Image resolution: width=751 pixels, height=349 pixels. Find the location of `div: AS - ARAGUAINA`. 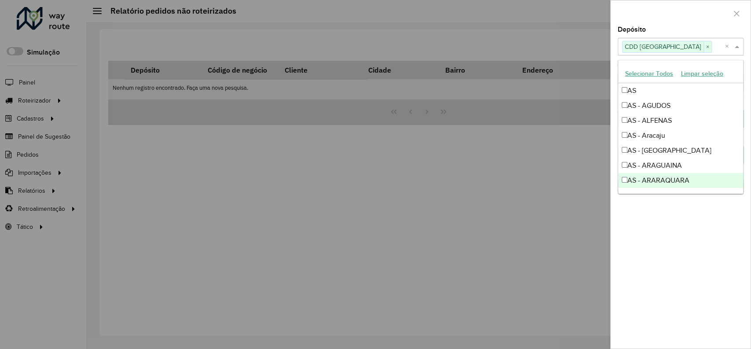

div: AS - ARAGUAINA is located at coordinates (681, 165).